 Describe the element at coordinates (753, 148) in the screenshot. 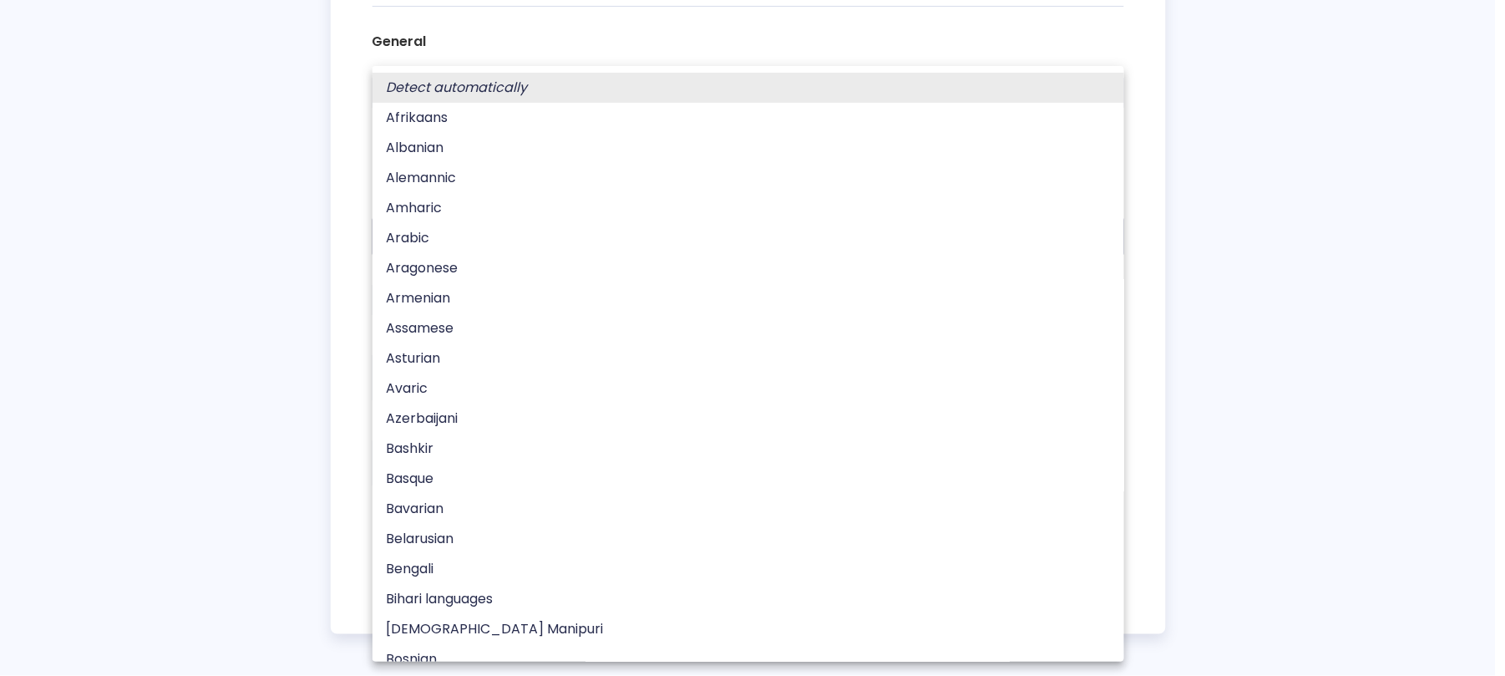

I see `li: Albanian` at that location.